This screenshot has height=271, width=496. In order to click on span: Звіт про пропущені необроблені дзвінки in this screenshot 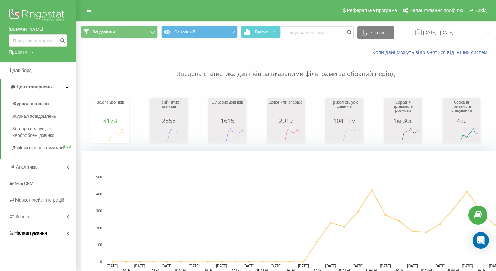, I will do `click(42, 132)`.